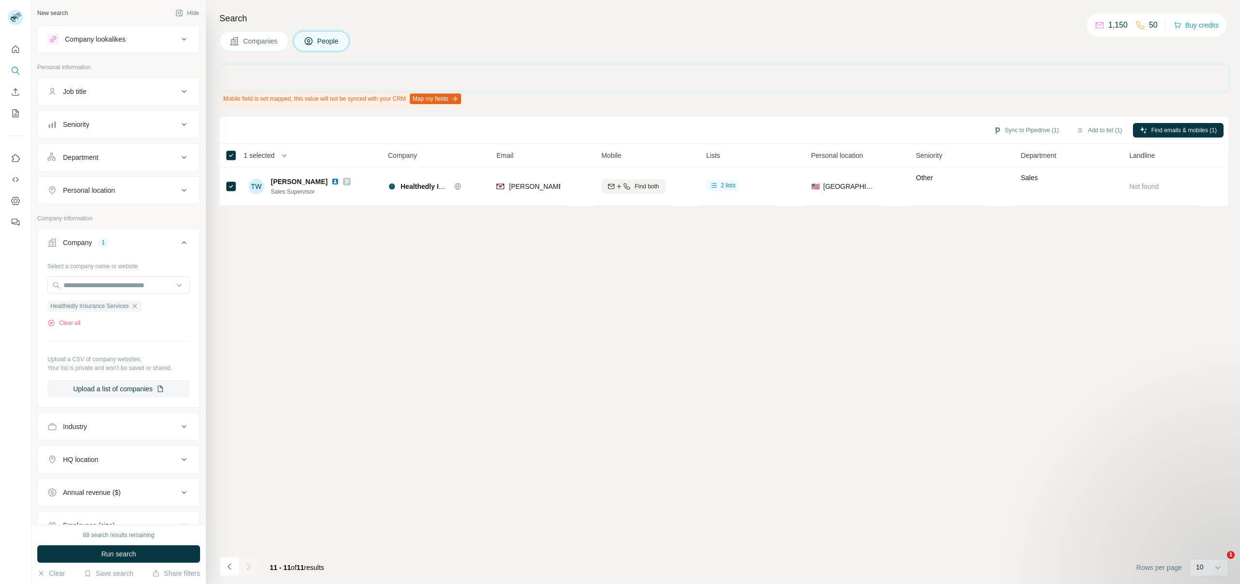  Describe the element at coordinates (52, 13) in the screenshot. I see `div: New search` at that location.